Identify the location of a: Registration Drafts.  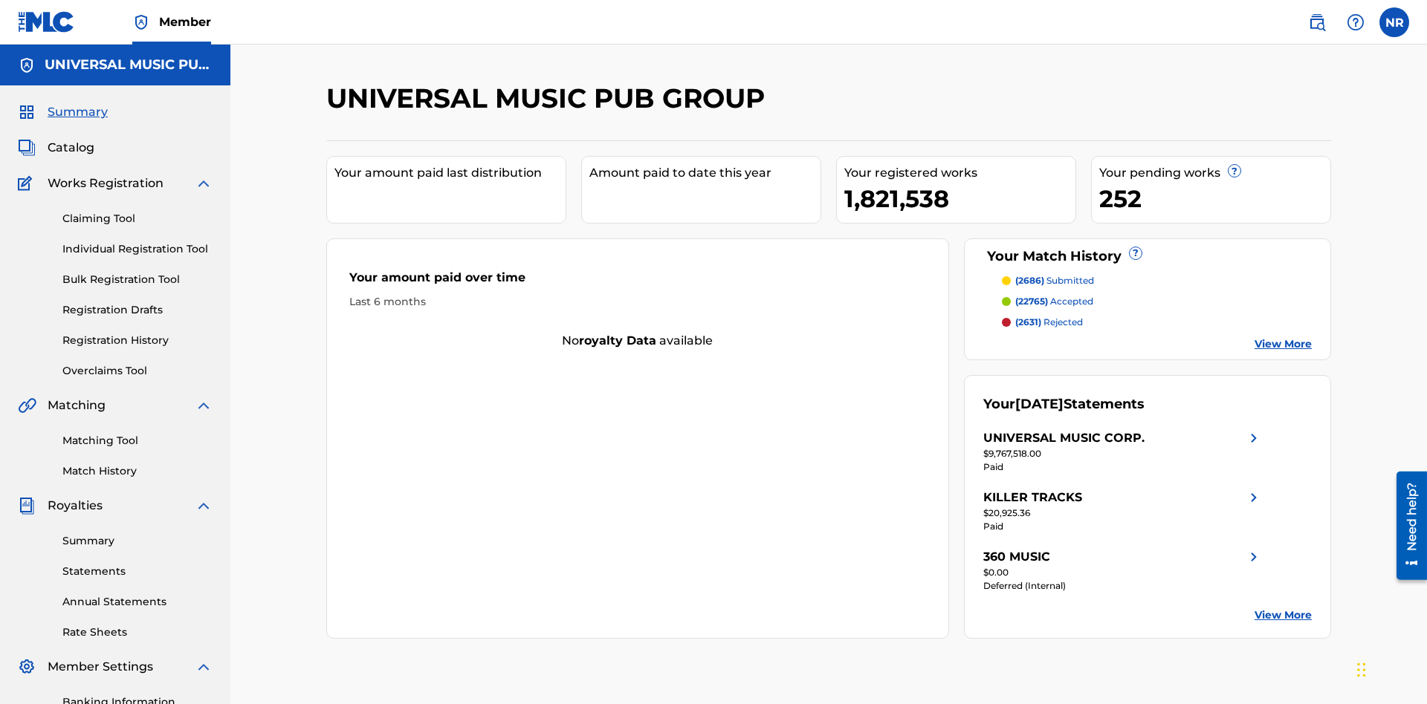
(137, 310).